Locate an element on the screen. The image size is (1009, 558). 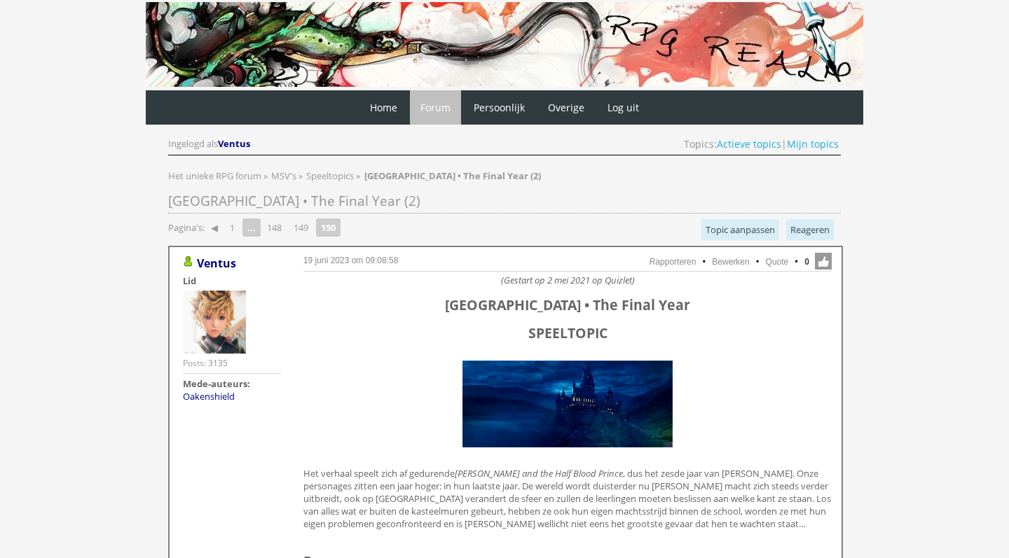
a: Log uit is located at coordinates (623, 107).